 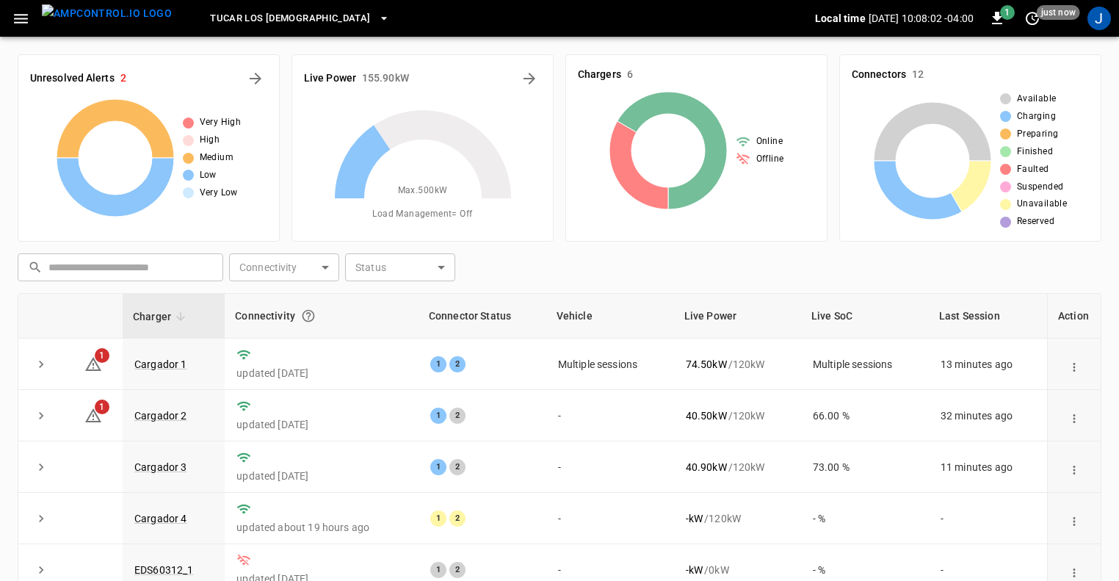 What do you see at coordinates (330, 79) in the screenshot?
I see `h6: Live Power` at bounding box center [330, 79].